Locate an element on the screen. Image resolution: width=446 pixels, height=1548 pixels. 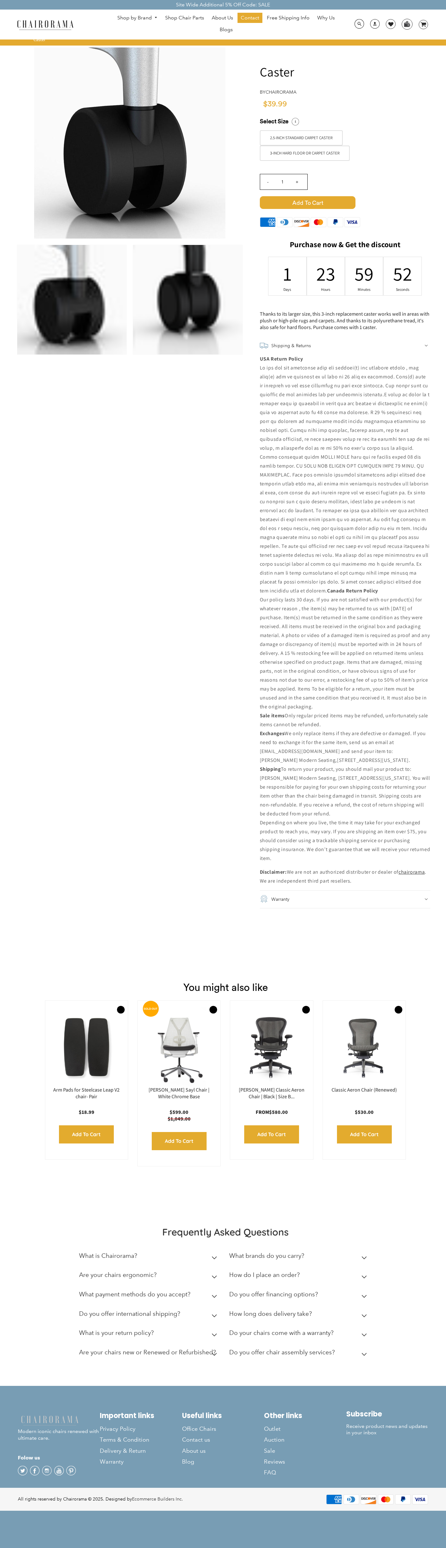
b: Sale items is located at coordinates (272, 715).